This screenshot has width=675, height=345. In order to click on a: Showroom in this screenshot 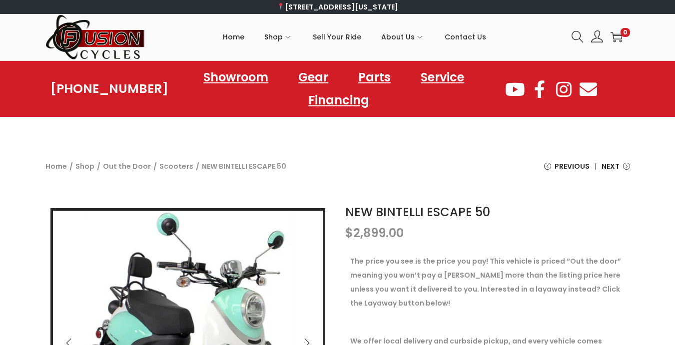, I will do `click(236, 77)`.